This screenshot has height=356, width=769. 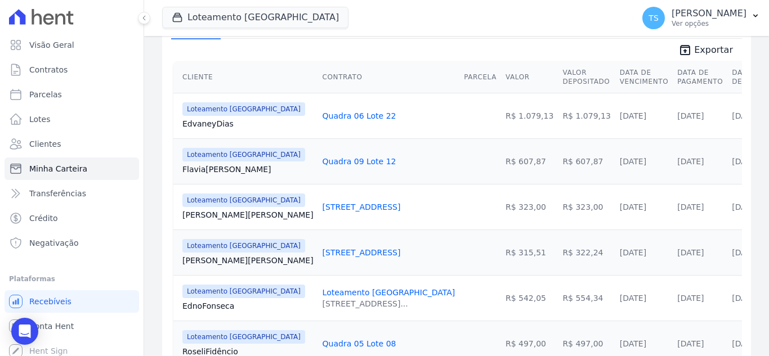 I want to click on div: Plataformas, so click(x=71, y=279).